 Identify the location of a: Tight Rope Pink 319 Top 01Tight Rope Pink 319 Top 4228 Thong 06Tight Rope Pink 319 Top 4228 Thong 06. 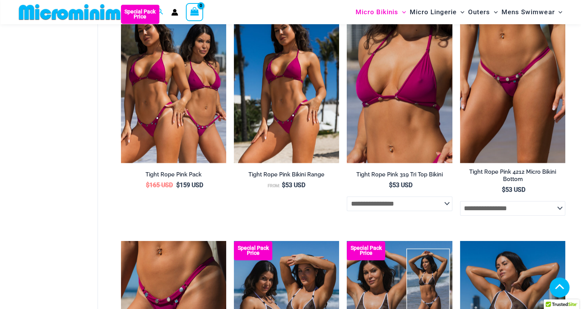
(400, 83).